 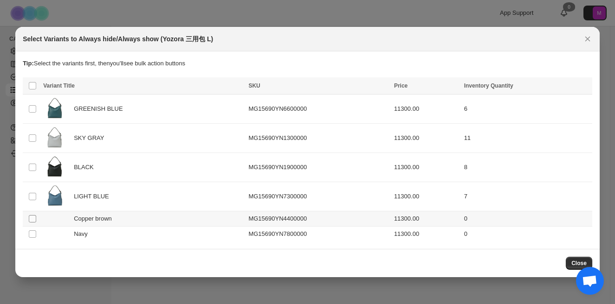 What do you see at coordinates (101, 109) in the screenshot?
I see `span: GREENISH BLUE` at bounding box center [101, 109].